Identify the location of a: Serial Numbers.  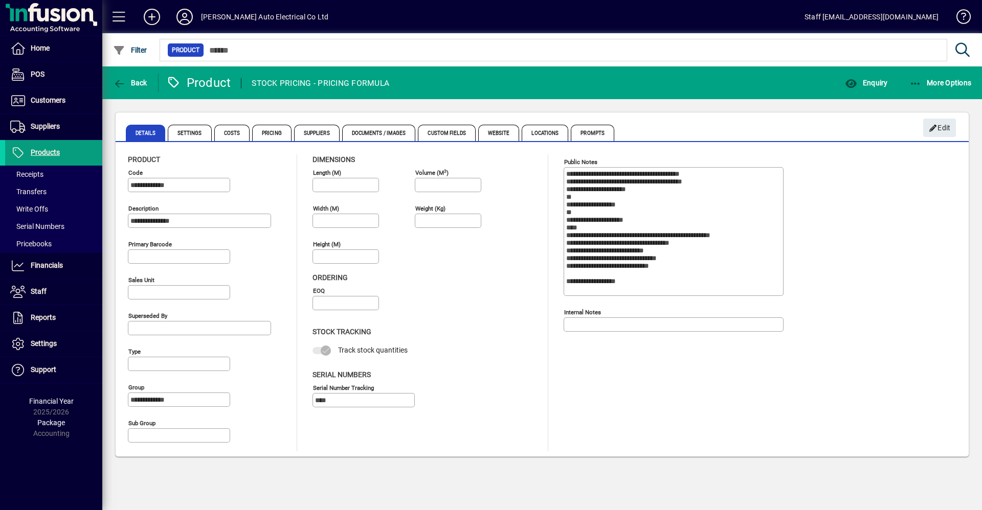
(54, 227).